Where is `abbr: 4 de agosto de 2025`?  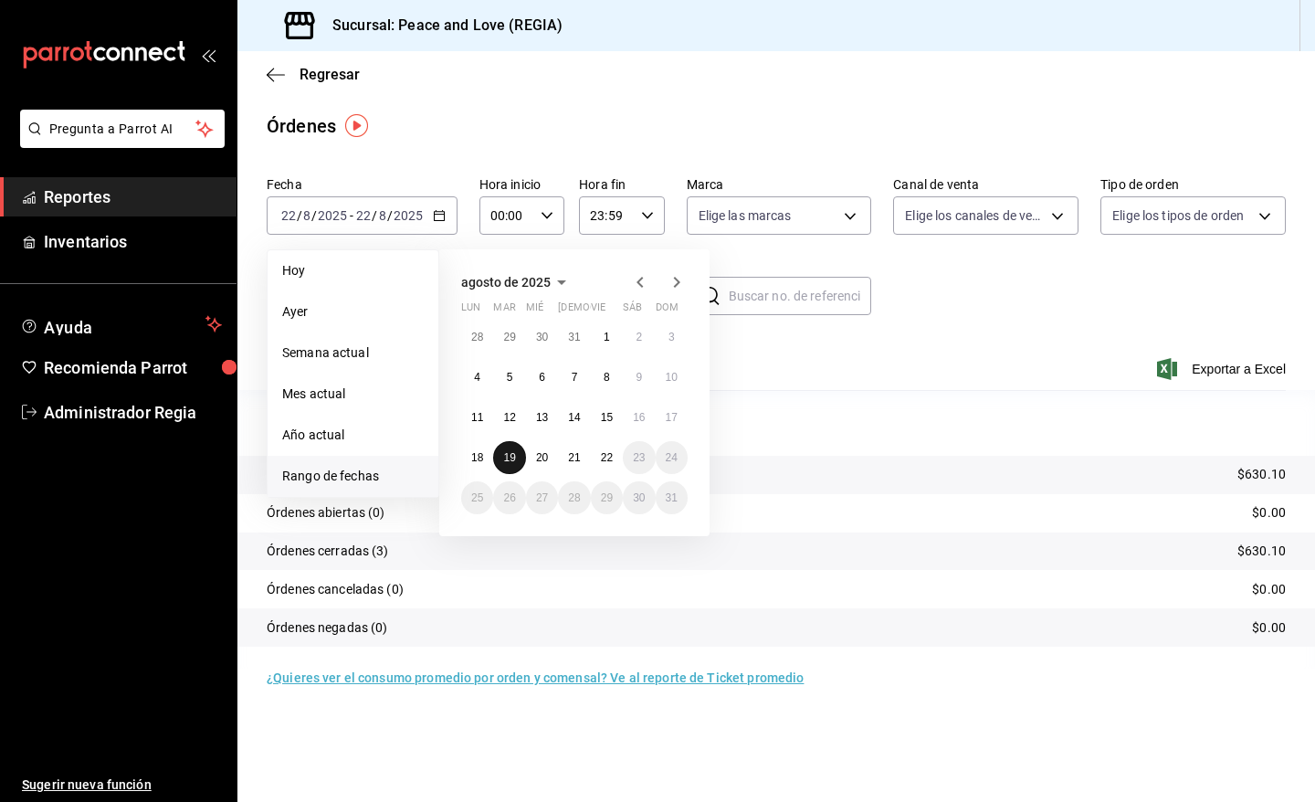 abbr: 4 de agosto de 2025 is located at coordinates (477, 377).